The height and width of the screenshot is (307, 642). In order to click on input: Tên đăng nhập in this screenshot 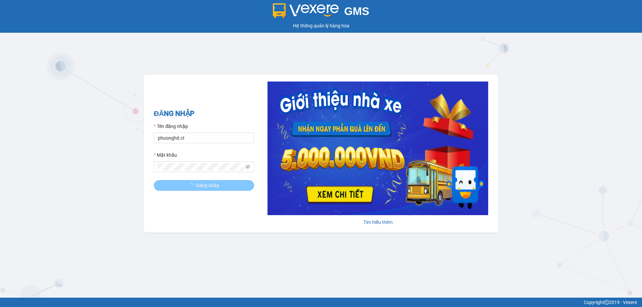, I will do `click(204, 138)`.